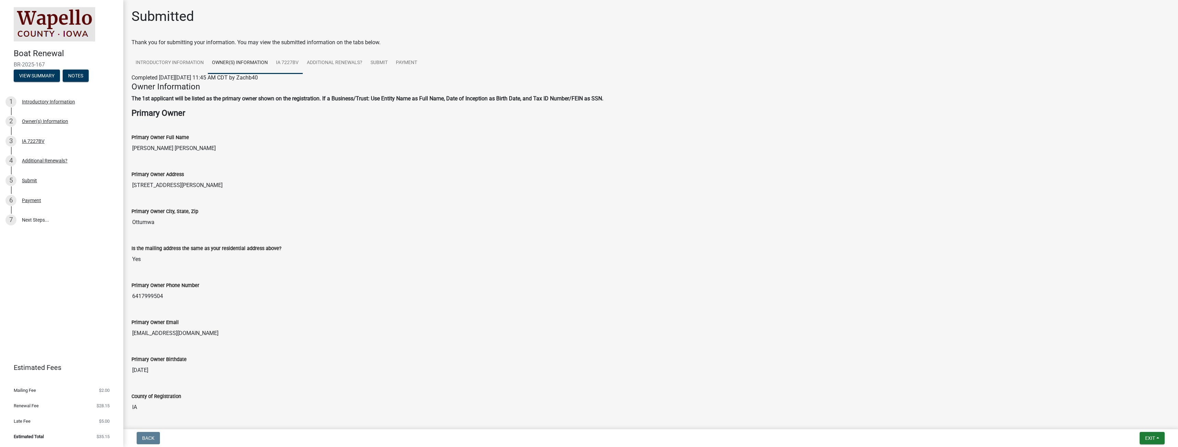 This screenshot has height=447, width=1178. What do you see at coordinates (37, 76) in the screenshot?
I see `button: View Summary` at bounding box center [37, 76].